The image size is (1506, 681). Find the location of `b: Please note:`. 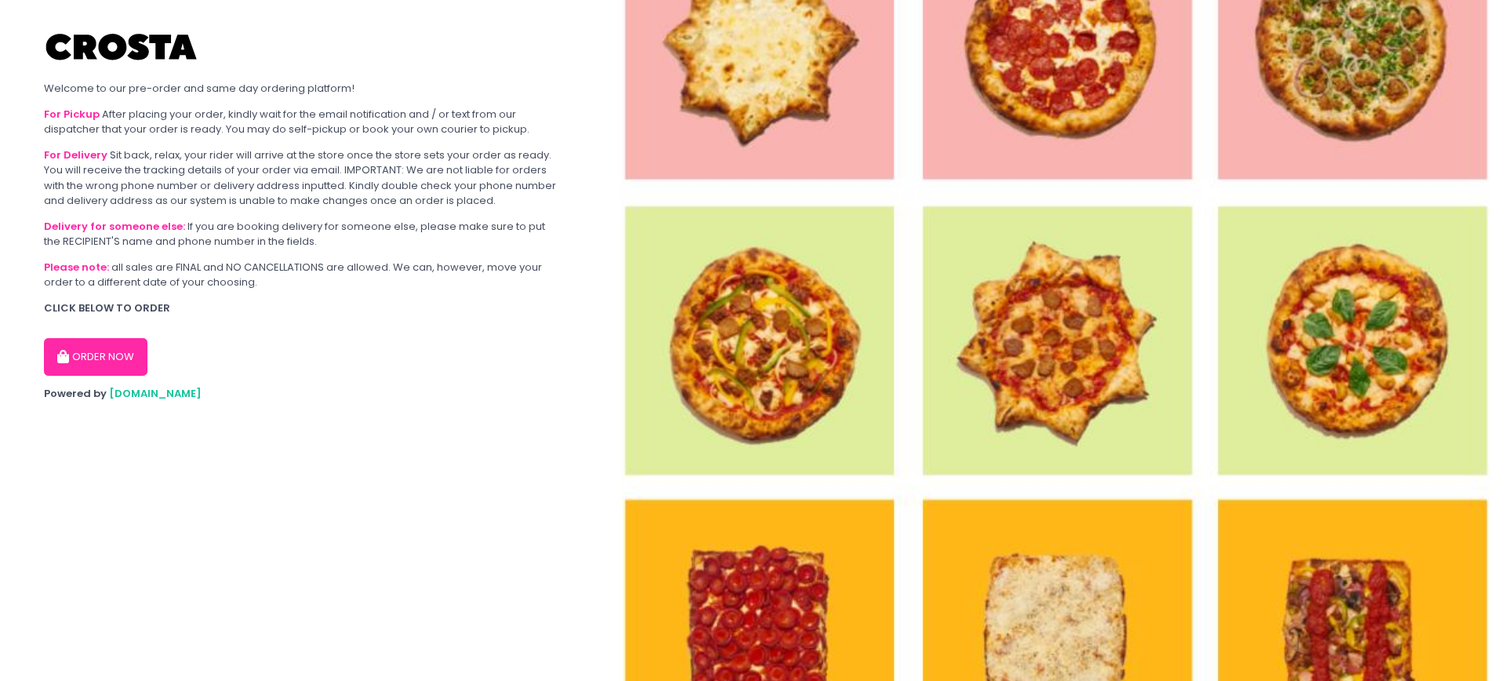

b: Please note: is located at coordinates (76, 267).